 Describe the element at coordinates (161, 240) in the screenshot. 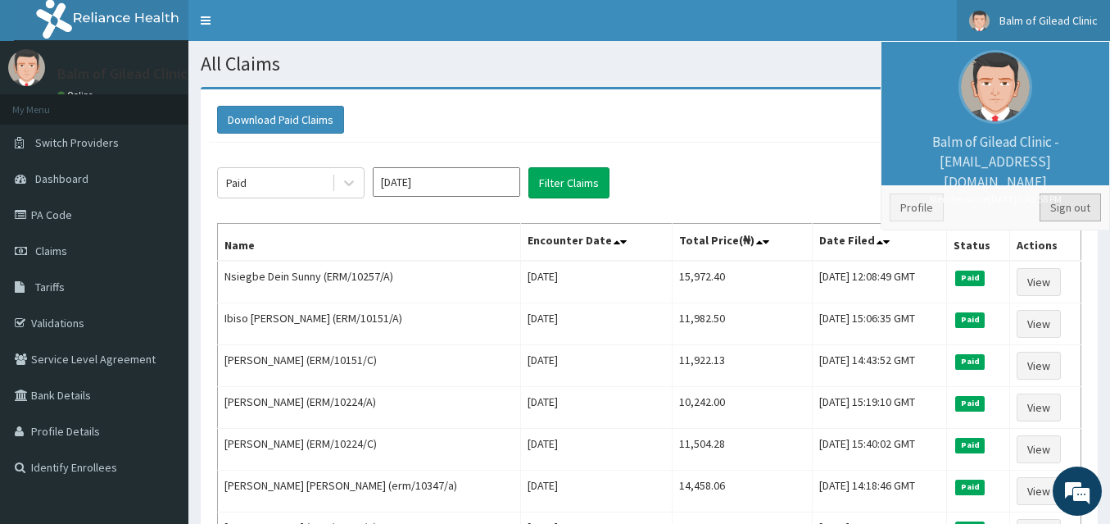

I see `span: We're online!` at that location.